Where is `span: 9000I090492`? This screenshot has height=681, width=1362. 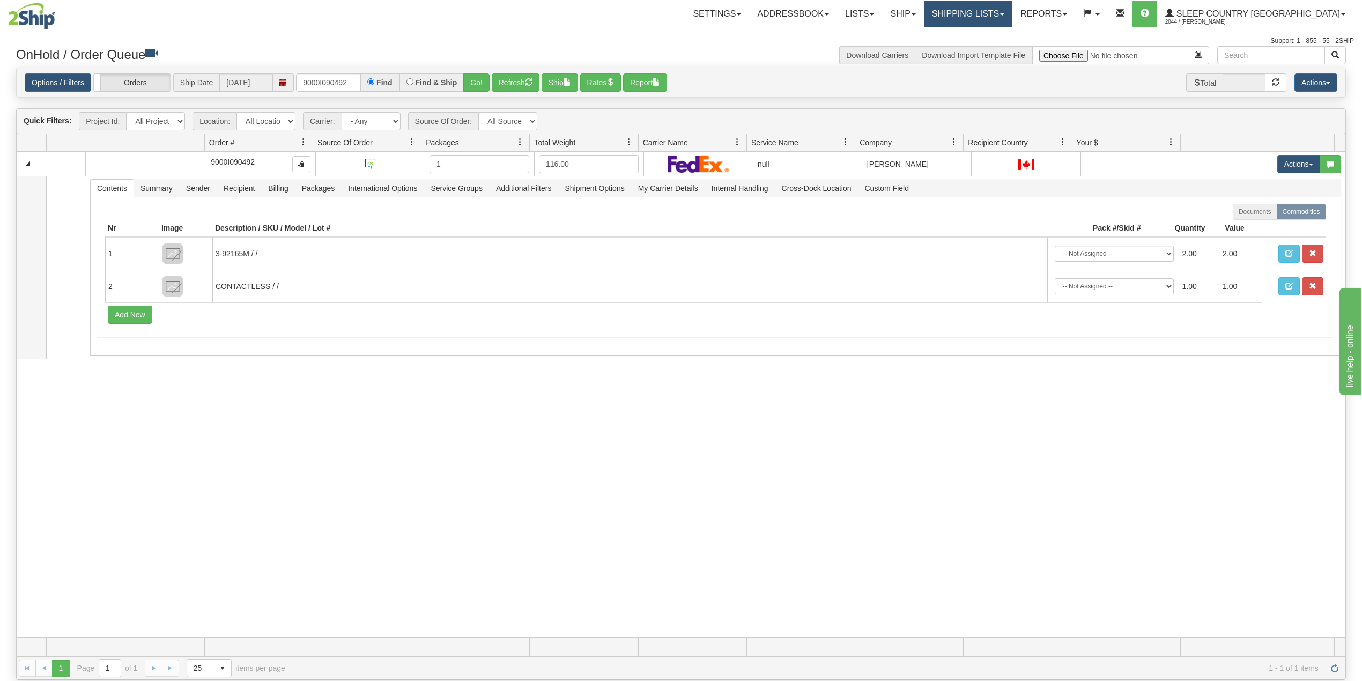 span: 9000I090492 is located at coordinates (233, 162).